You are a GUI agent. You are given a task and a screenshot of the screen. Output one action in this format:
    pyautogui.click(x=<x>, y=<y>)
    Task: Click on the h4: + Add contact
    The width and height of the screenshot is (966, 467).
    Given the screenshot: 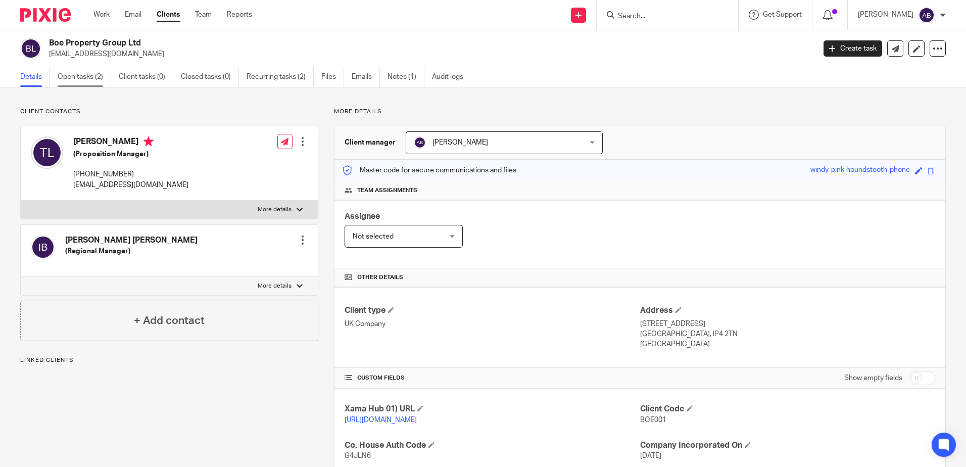 What is the action you would take?
    pyautogui.click(x=169, y=320)
    